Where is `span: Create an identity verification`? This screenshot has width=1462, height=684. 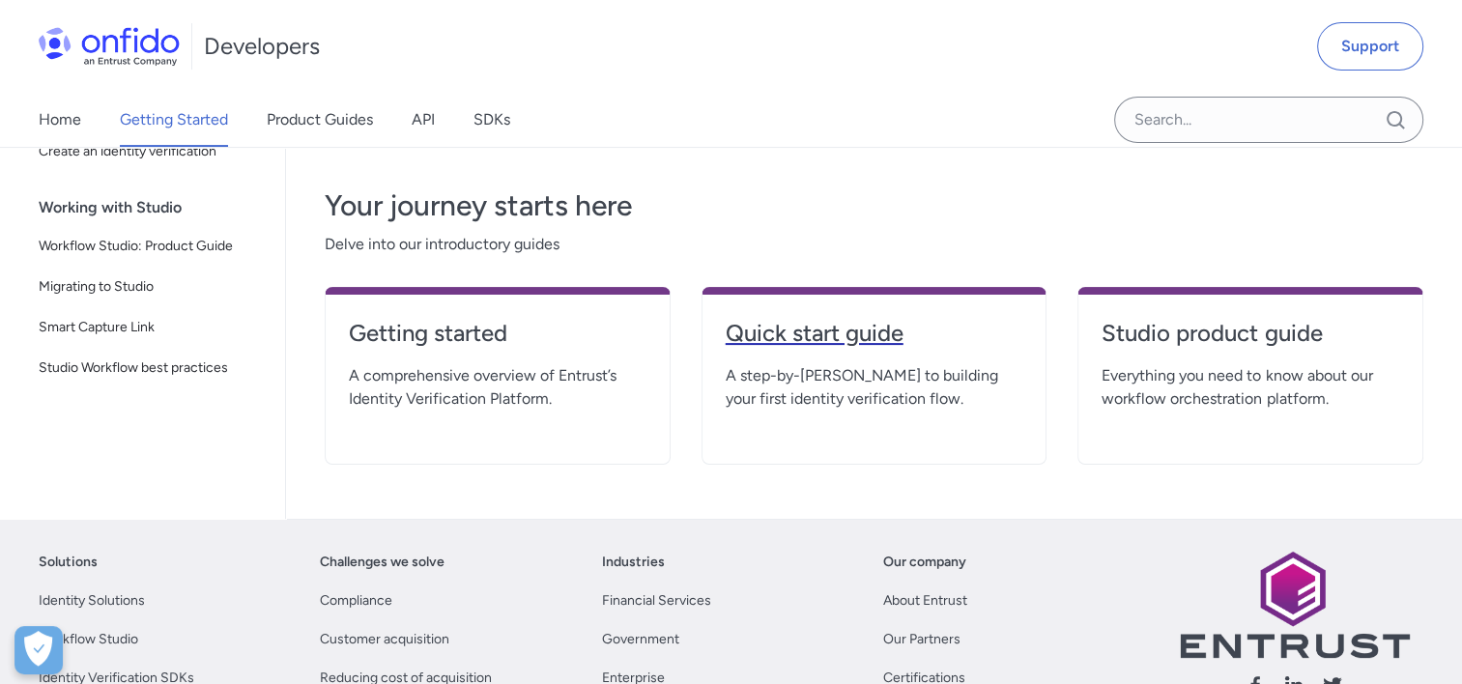
span: Create an identity verification is located at coordinates (150, 152).